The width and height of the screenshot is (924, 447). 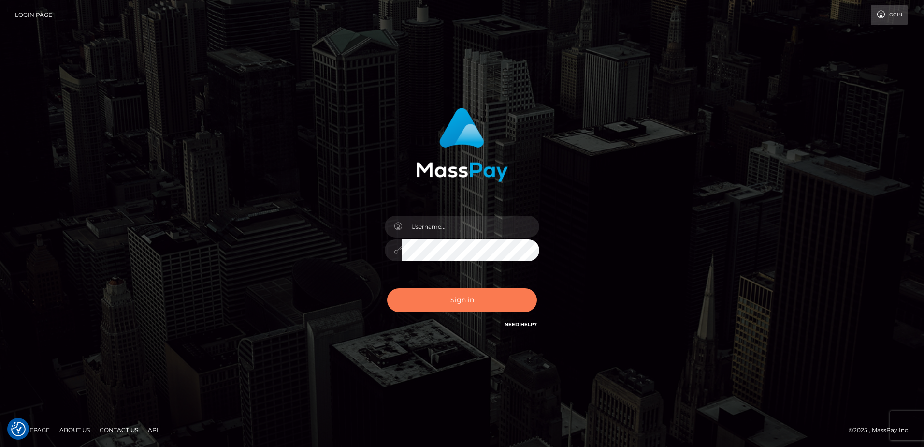 I want to click on a: Contact Us, so click(x=119, y=429).